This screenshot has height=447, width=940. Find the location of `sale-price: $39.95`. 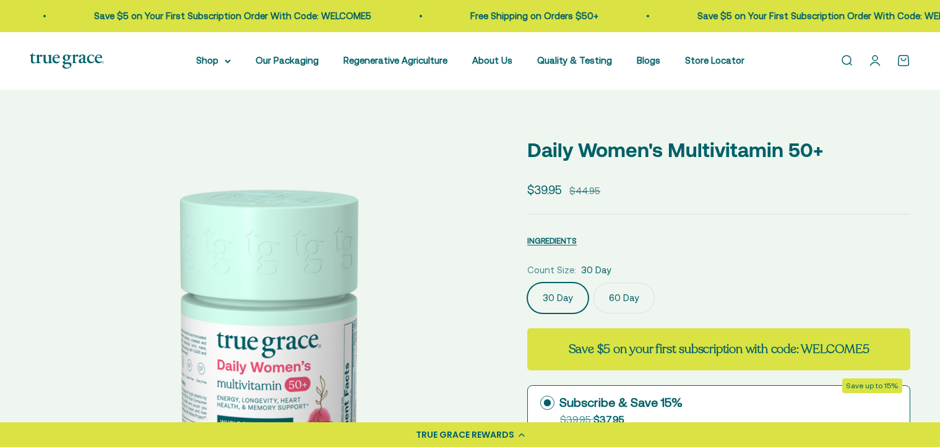

sale-price: $39.95 is located at coordinates (545, 190).